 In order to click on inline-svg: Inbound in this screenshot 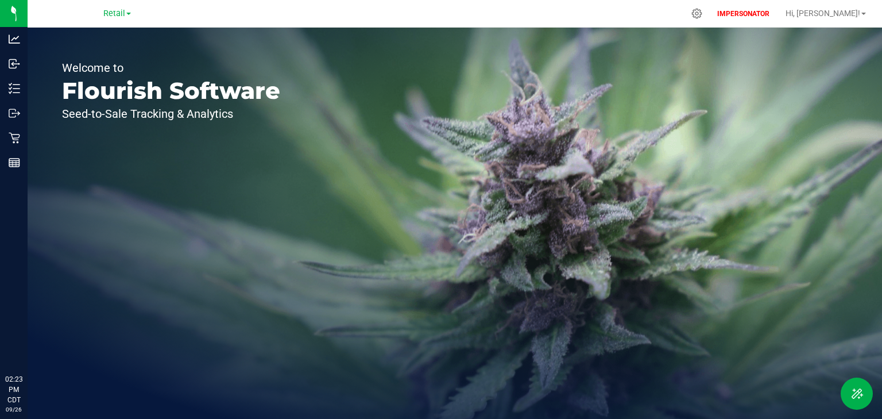, I will do `click(14, 64)`.